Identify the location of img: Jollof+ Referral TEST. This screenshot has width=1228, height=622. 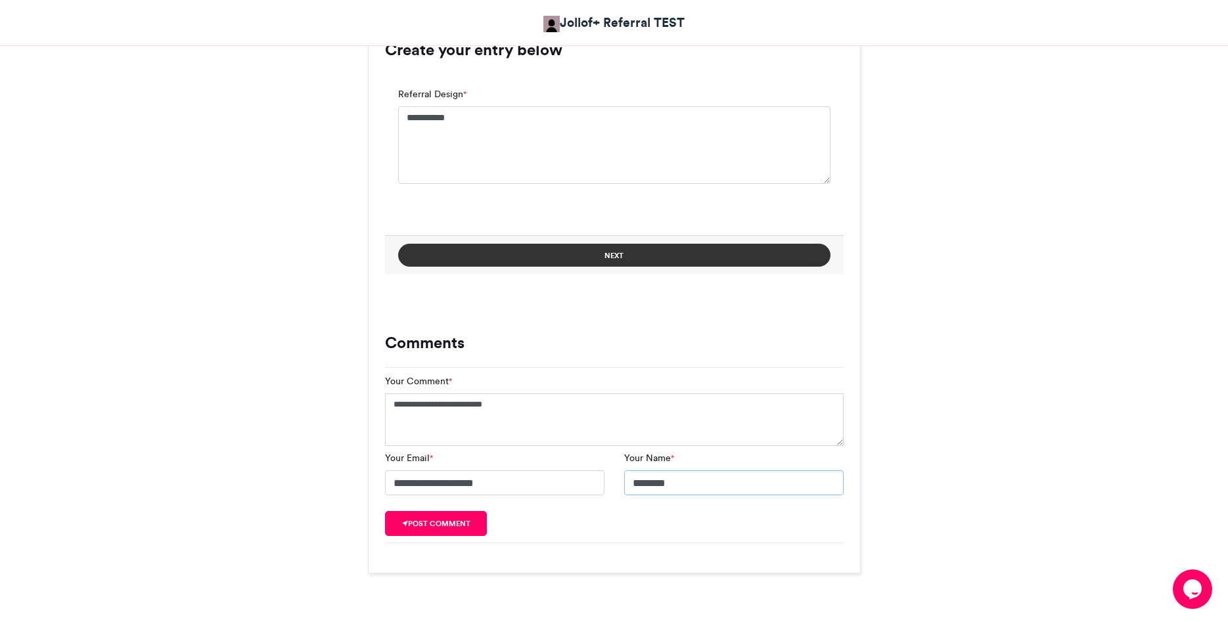
(551, 24).